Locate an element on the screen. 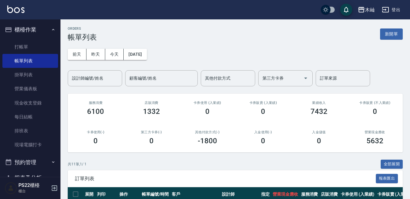 The image size is (410, 199). h2: 第三方卡券(-) is located at coordinates (152, 132).